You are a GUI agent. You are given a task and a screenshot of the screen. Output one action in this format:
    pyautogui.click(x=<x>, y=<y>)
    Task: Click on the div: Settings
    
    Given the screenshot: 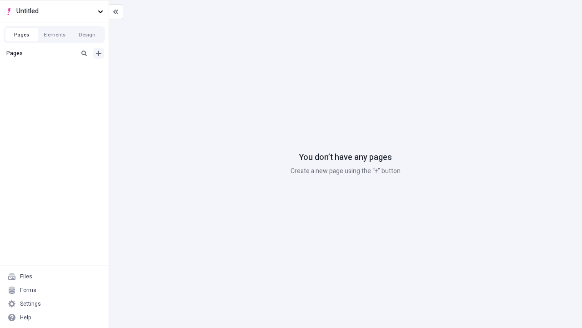 What is the action you would take?
    pyautogui.click(x=30, y=304)
    